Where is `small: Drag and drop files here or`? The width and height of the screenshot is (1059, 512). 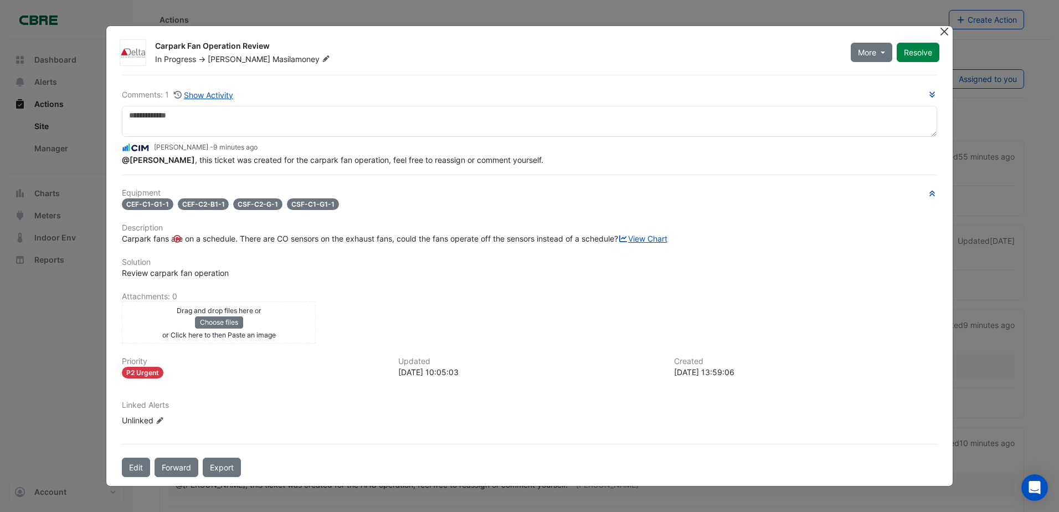
small: Drag and drop files here or is located at coordinates (219, 310).